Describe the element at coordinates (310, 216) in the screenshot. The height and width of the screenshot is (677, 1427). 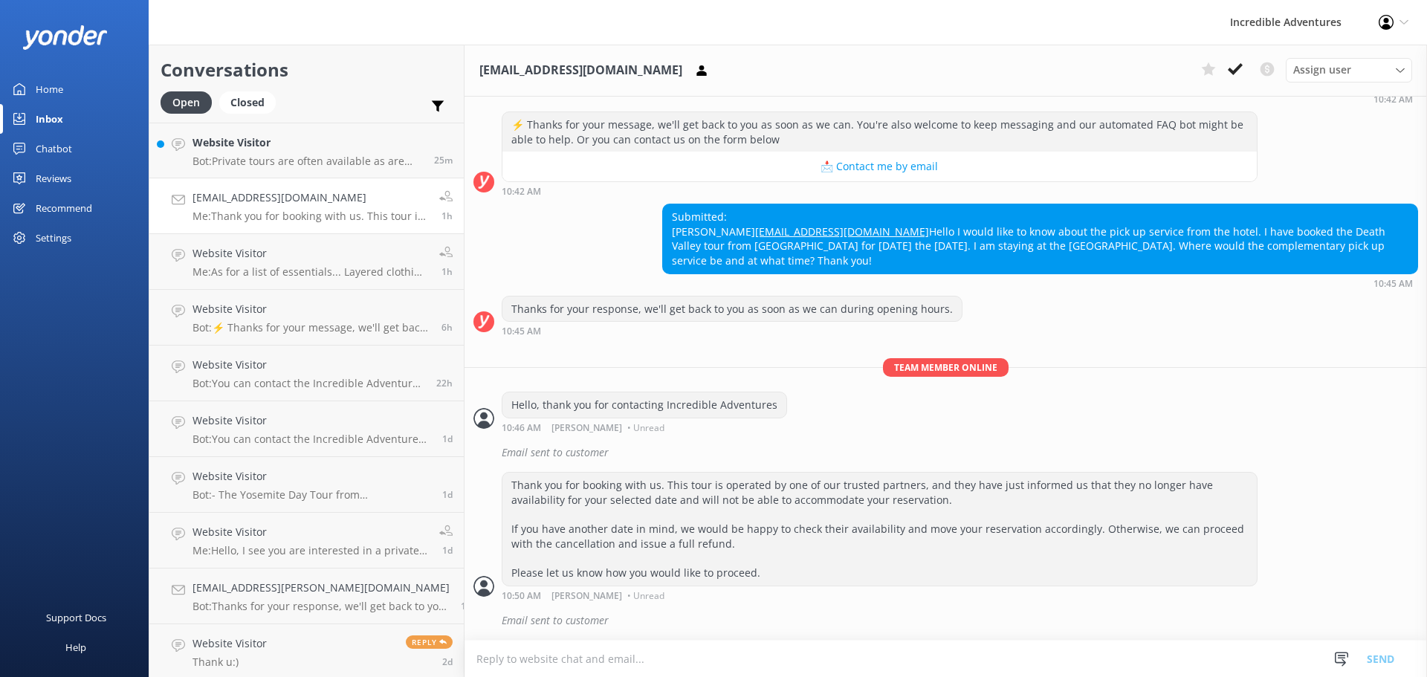
I see `p: Me: Thank you for booking with us. This tour is operated by one of our trusted partners, and they...` at that location.